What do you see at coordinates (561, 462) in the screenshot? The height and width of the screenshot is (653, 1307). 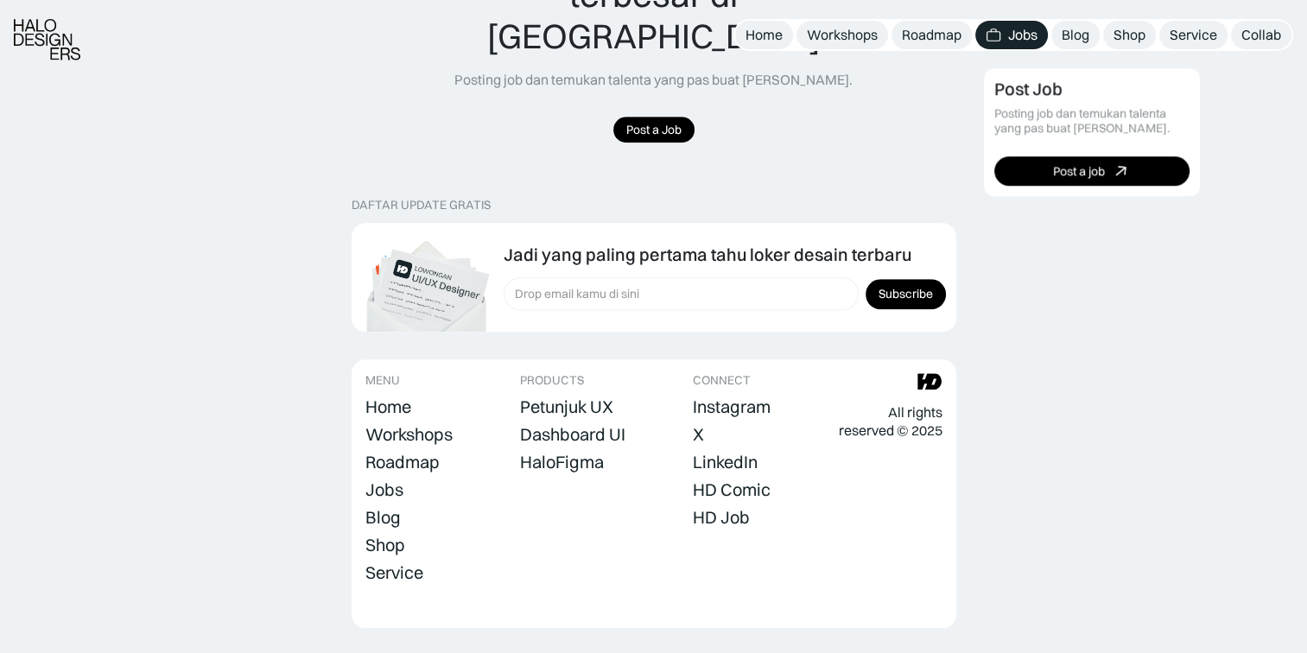 I see `div: HaloFigma` at bounding box center [561, 462].